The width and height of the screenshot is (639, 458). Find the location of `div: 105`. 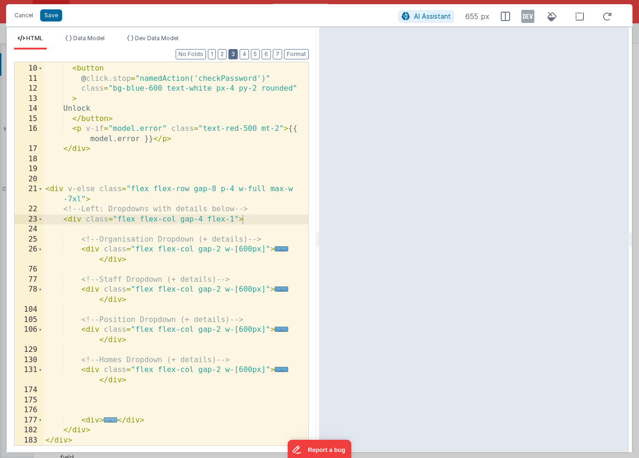

div: 105 is located at coordinates (29, 320).